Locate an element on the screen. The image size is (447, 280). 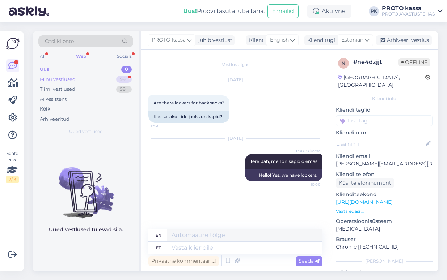
div: Socials is located at coordinates (124, 56).